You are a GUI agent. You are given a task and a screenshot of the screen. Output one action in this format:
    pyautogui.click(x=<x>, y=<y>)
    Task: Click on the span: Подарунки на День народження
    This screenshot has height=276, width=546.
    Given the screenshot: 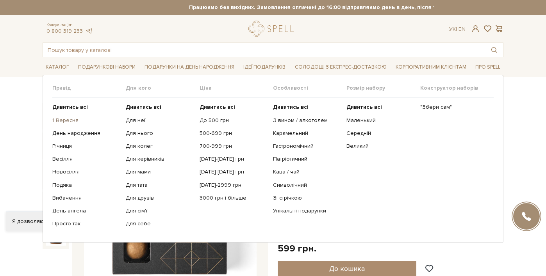 What is the action you would take?
    pyautogui.click(x=189, y=67)
    